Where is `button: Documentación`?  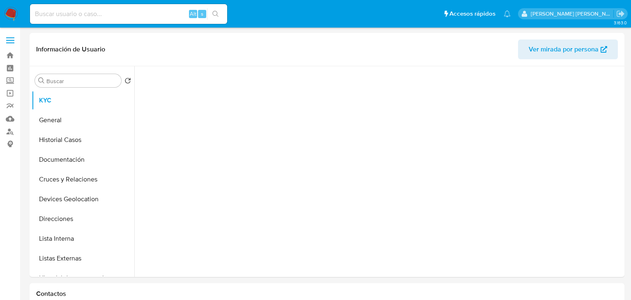
button: Documentación is located at coordinates (83, 159).